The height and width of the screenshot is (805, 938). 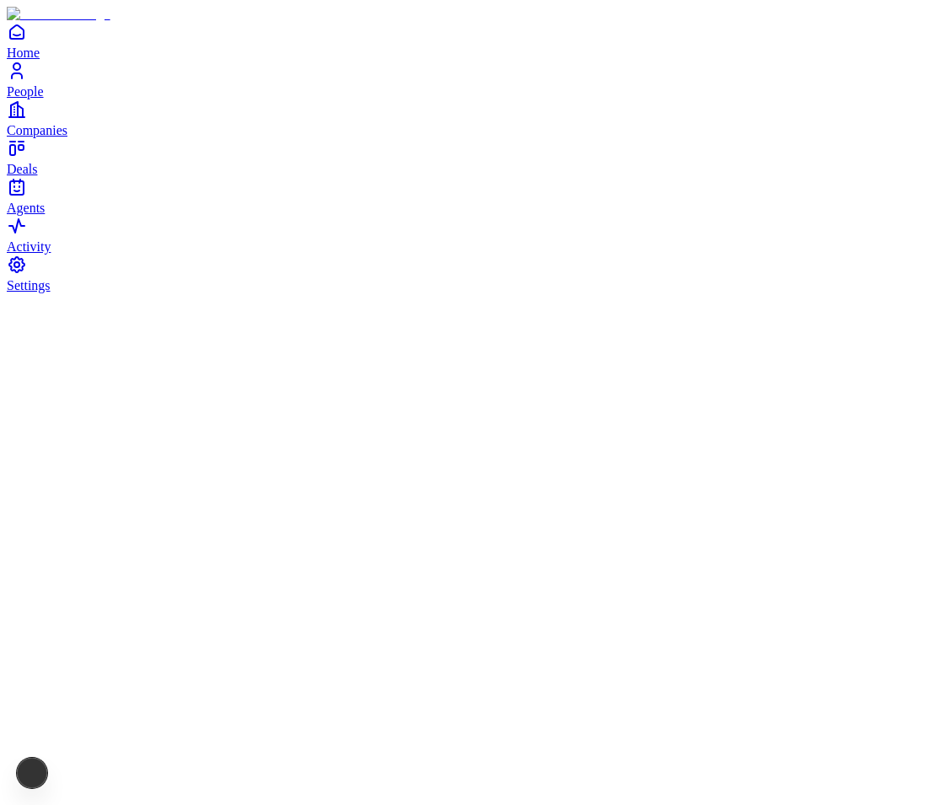 I want to click on span: Home, so click(x=23, y=52).